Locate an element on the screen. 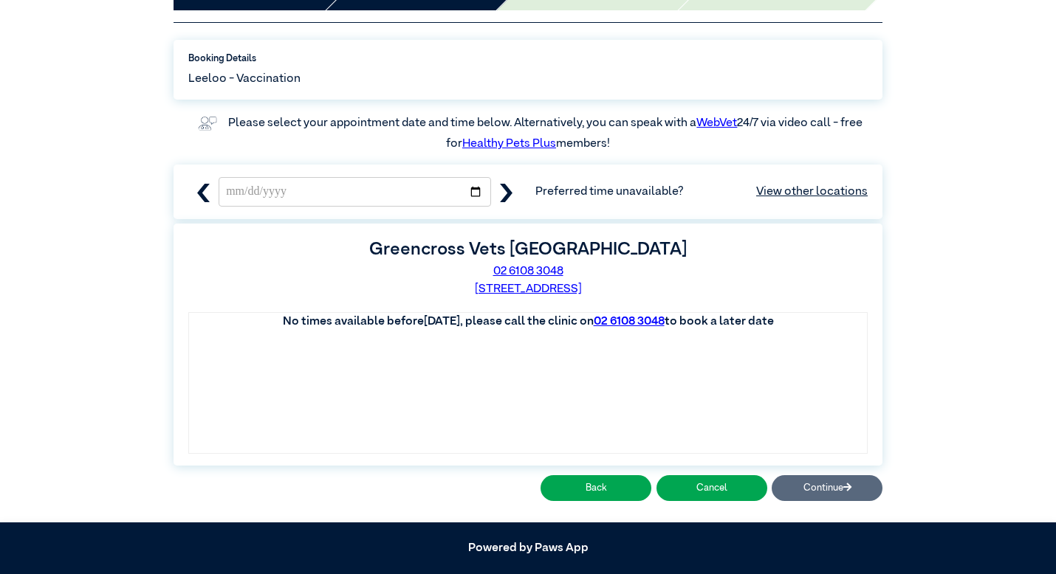 This screenshot has height=574, width=1056. h5: Powered by Paws App is located at coordinates (528, 548).